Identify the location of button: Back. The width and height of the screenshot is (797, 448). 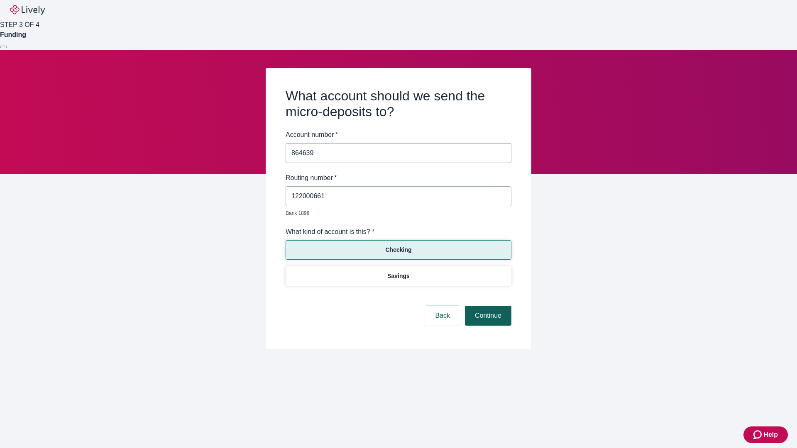
(443, 316).